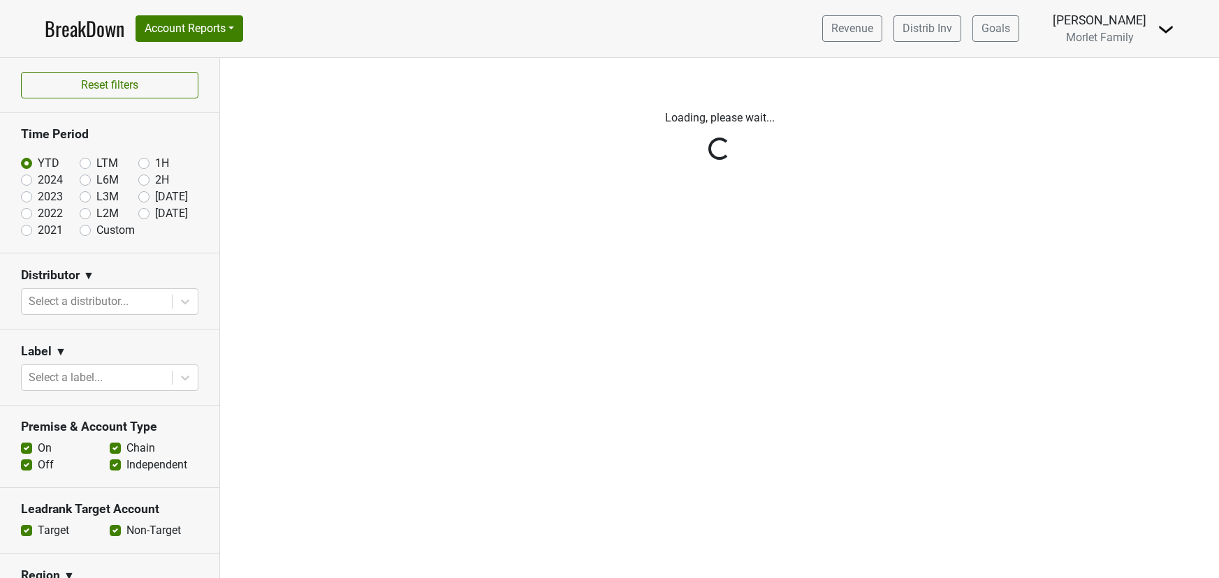  Describe the element at coordinates (852, 29) in the screenshot. I see `a: Revenue` at that location.